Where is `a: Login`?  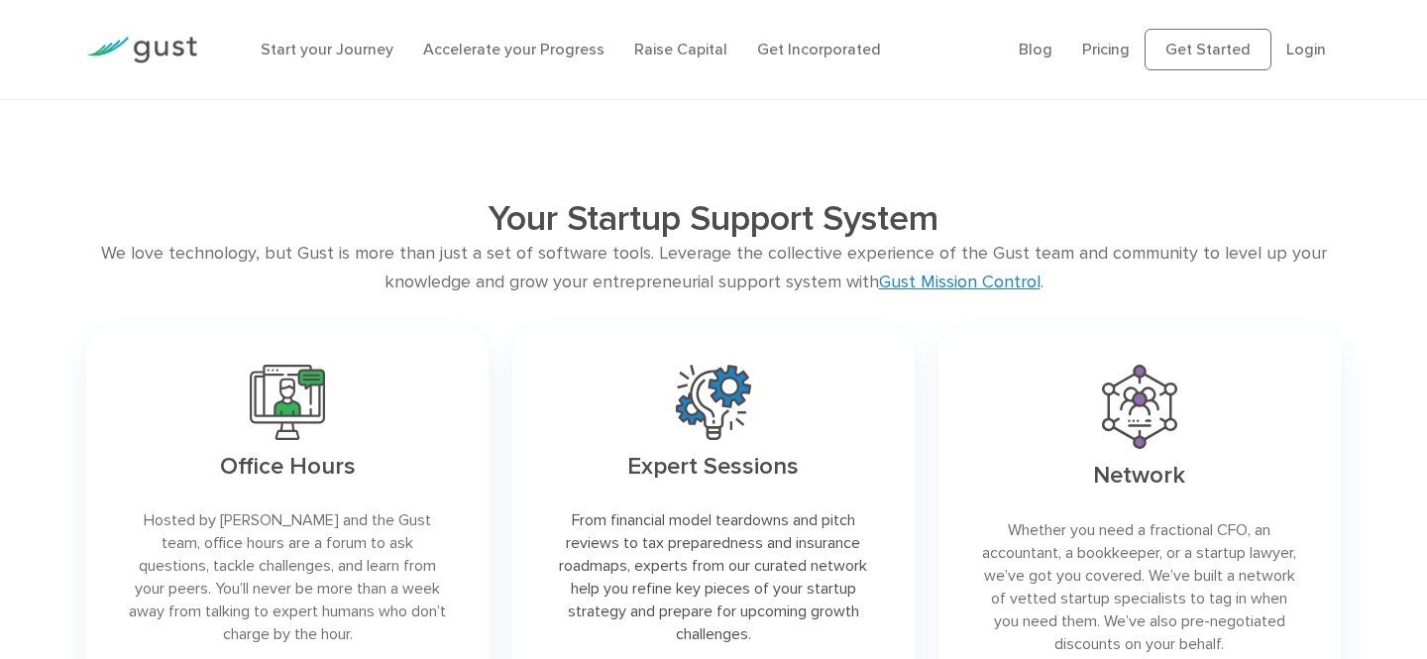
a: Login is located at coordinates (1306, 49).